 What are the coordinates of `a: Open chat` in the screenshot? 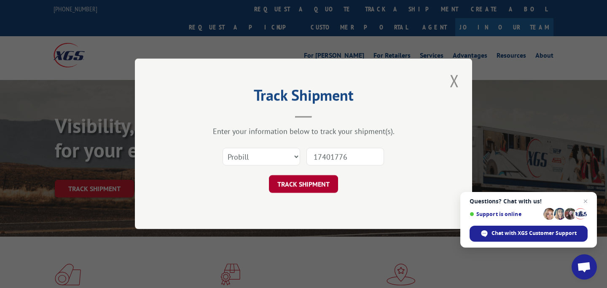 It's located at (584, 267).